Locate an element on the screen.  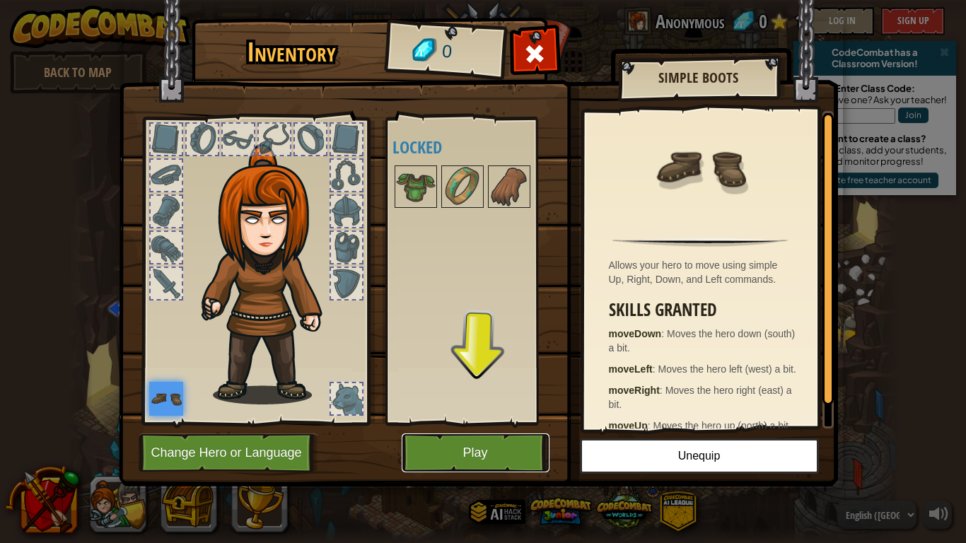
span: Moves the hero up (north) a bit. is located at coordinates (722, 426).